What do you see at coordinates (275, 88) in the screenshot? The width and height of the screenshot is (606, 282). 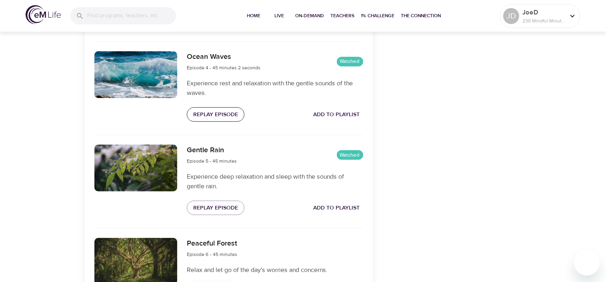 I see `p: Experience rest and relaxation with the gentle sounds of the waves.` at bounding box center [275, 88].